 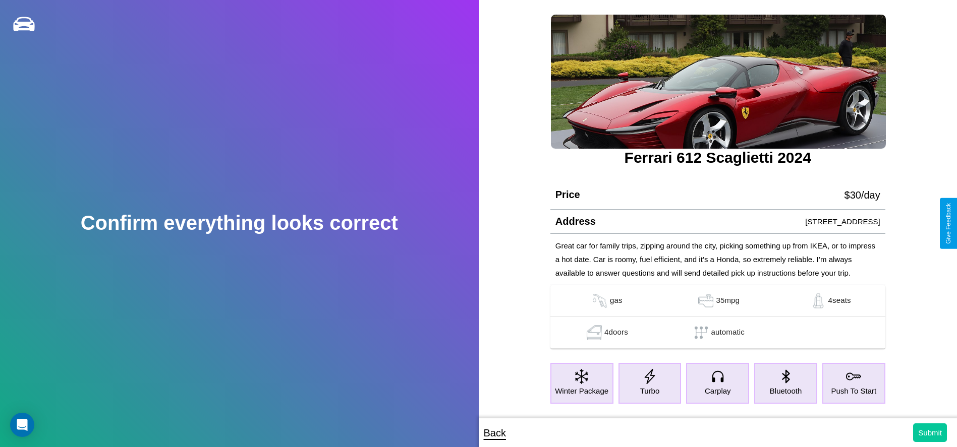 I want to click on div: Give Feedback, so click(x=948, y=223).